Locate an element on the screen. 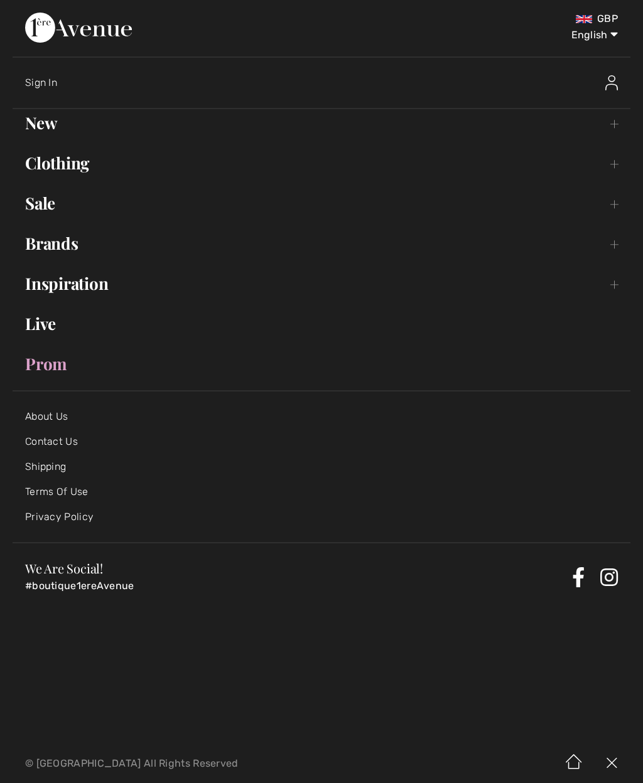 Image resolution: width=643 pixels, height=783 pixels. a: Terms Of Use is located at coordinates (56, 491).